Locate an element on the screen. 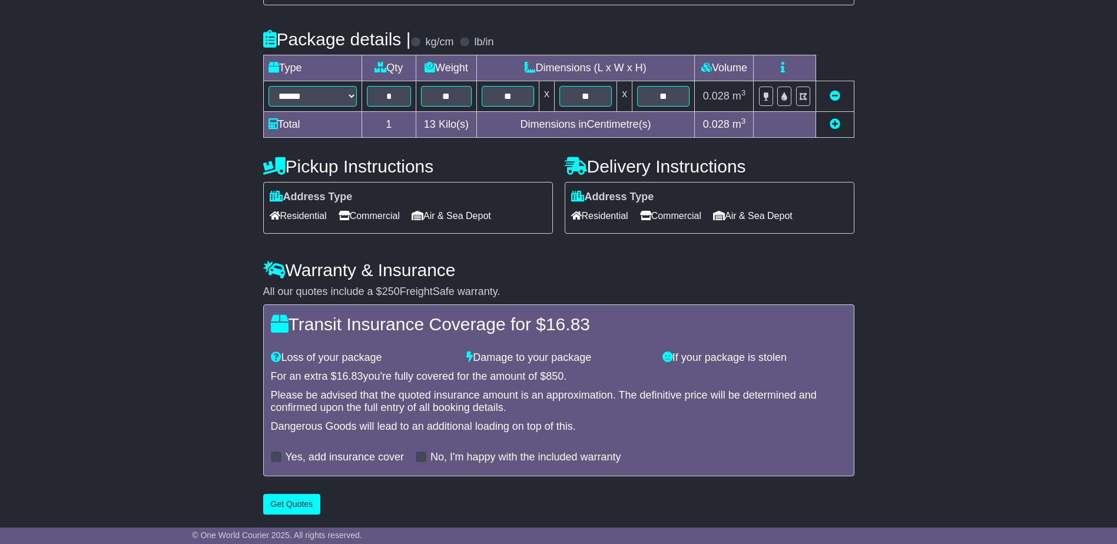  button: Get Quotes is located at coordinates (292, 504).